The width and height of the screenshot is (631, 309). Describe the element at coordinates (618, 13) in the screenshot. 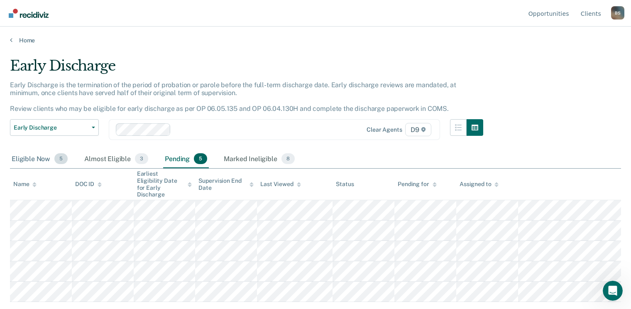

I see `div: B S` at that location.